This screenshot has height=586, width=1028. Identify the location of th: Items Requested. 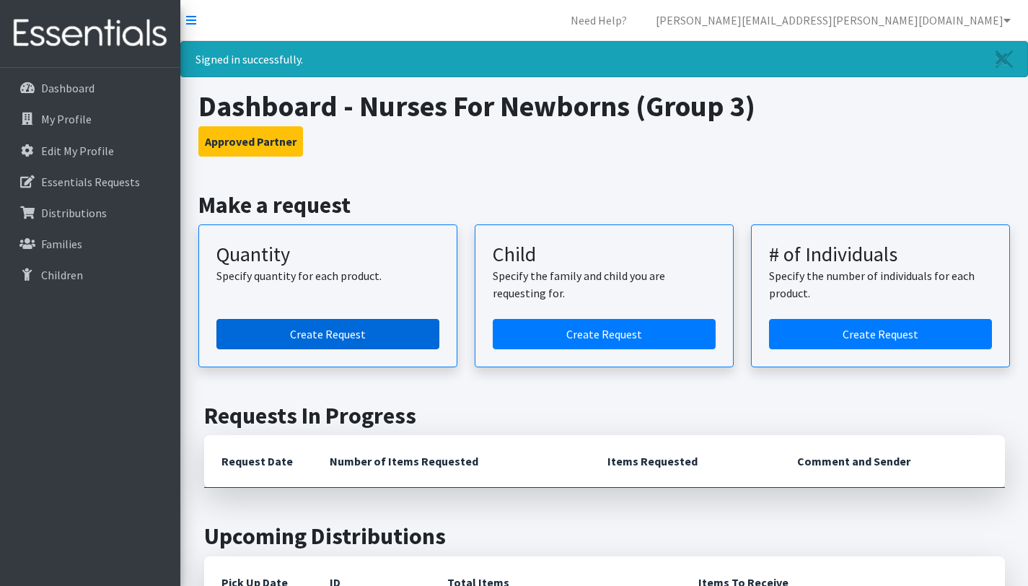
(685, 461).